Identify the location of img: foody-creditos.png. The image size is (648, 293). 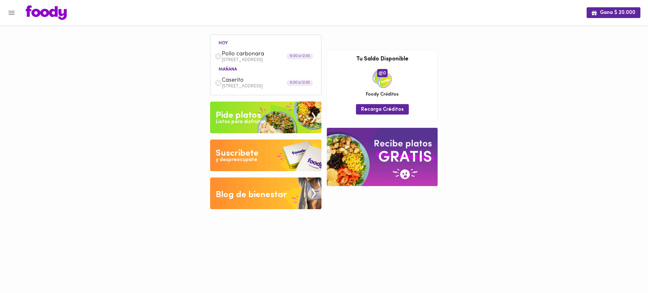
(381, 73).